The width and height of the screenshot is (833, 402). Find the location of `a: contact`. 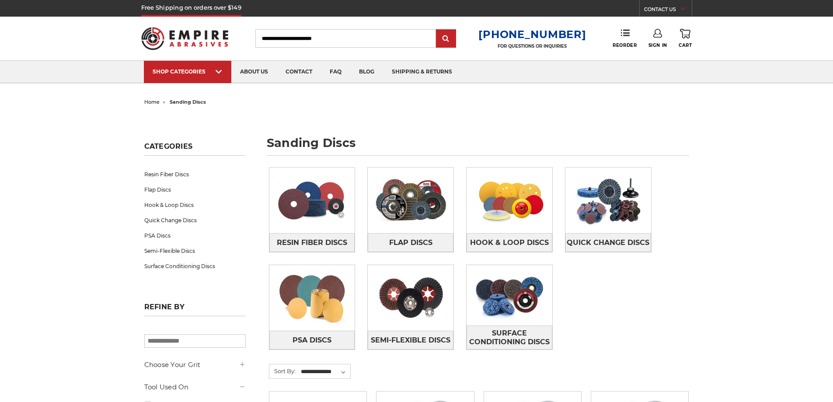

a: contact is located at coordinates (298, 72).